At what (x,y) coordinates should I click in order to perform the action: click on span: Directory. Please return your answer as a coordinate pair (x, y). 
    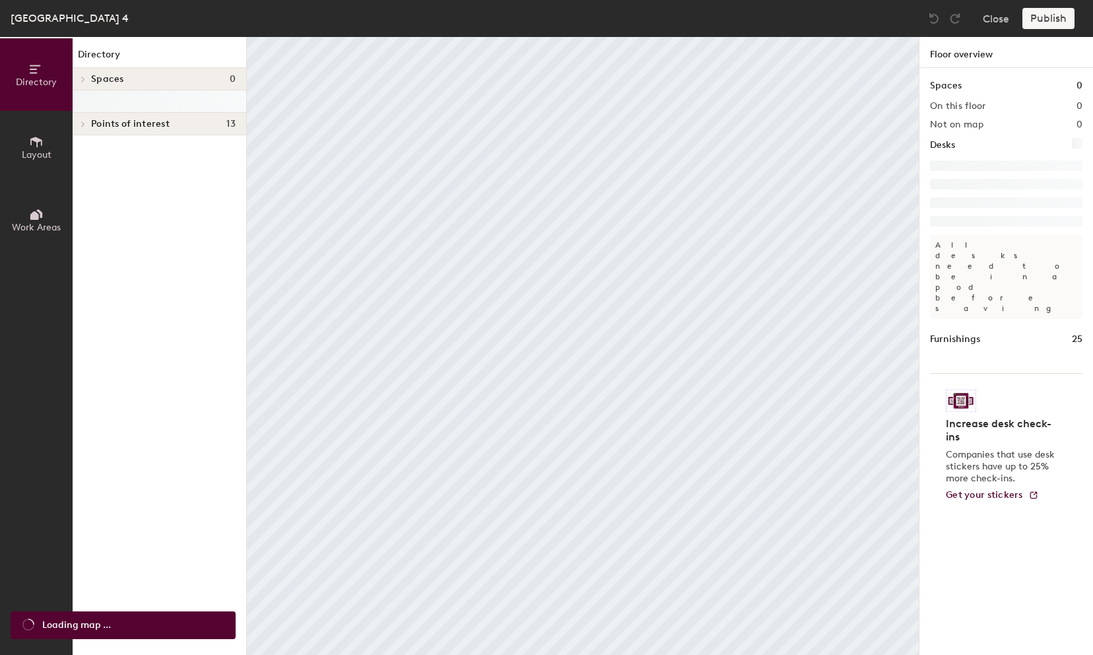
    Looking at the image, I should click on (36, 82).